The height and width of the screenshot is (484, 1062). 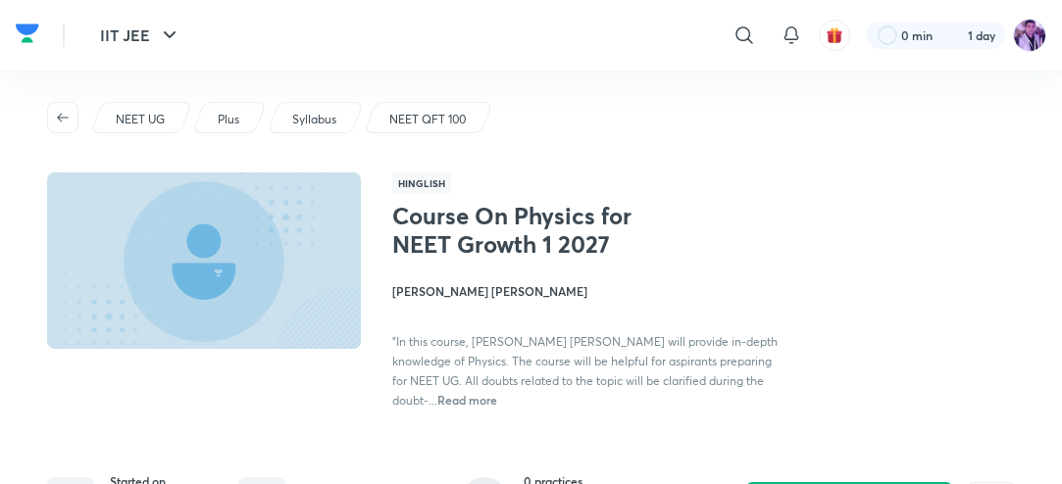 What do you see at coordinates (204, 261) in the screenshot?
I see `img: Thumbnail` at bounding box center [204, 261].